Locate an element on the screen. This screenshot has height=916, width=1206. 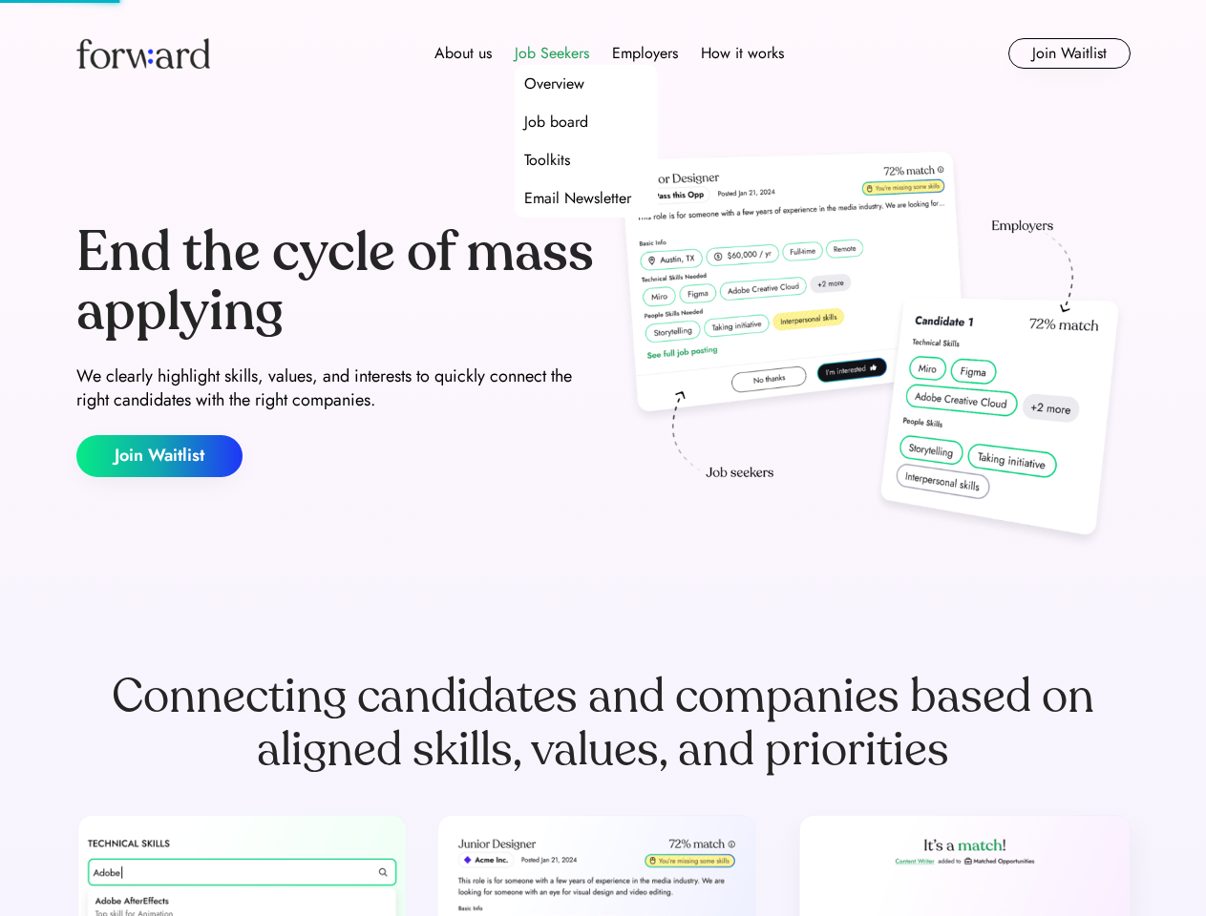
div: We clearly highlight skills, values, and interests to quickly connect the right candidates with t... is located at coordinates (336, 389).